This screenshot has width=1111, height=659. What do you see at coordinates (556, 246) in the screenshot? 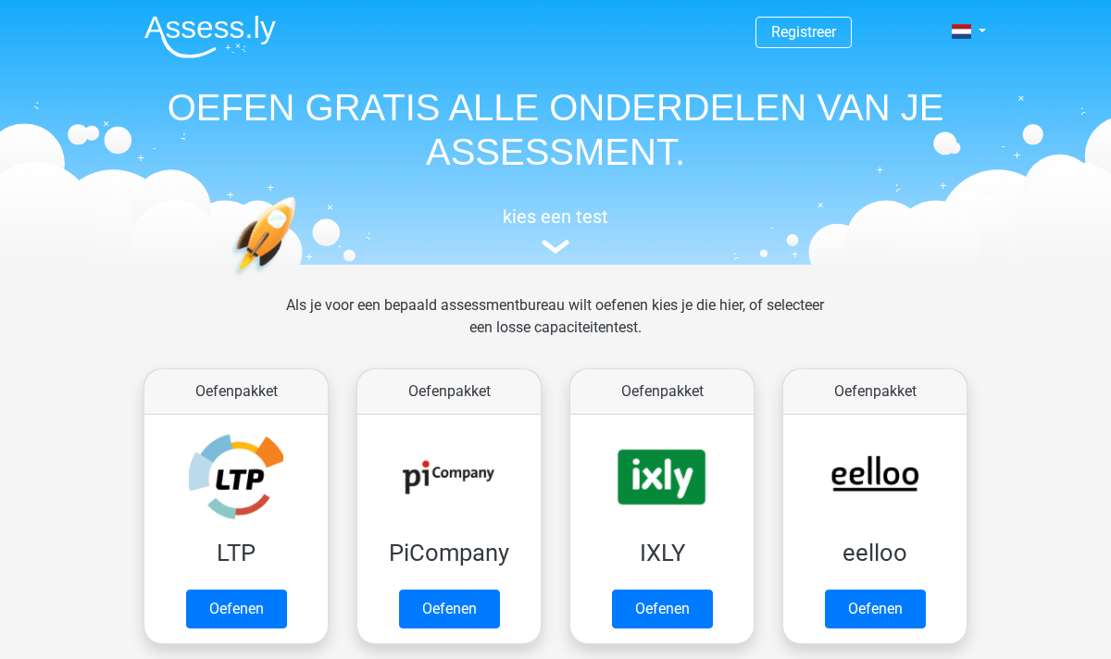
I see `img: assessment` at bounding box center [556, 246].